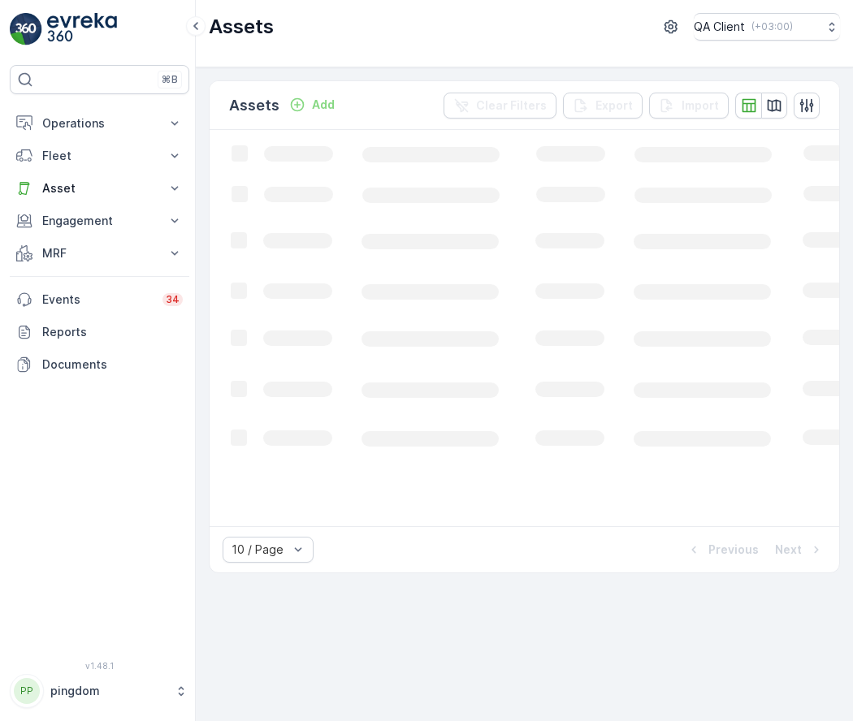 This screenshot has height=721, width=853. What do you see at coordinates (112, 332) in the screenshot?
I see `p: Reports` at bounding box center [112, 332].